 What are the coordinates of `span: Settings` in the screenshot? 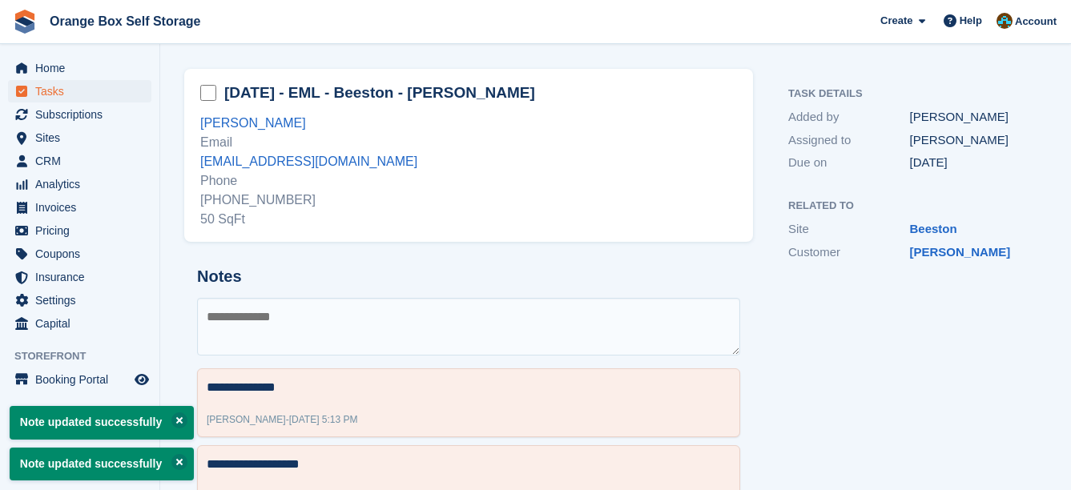 It's located at (83, 300).